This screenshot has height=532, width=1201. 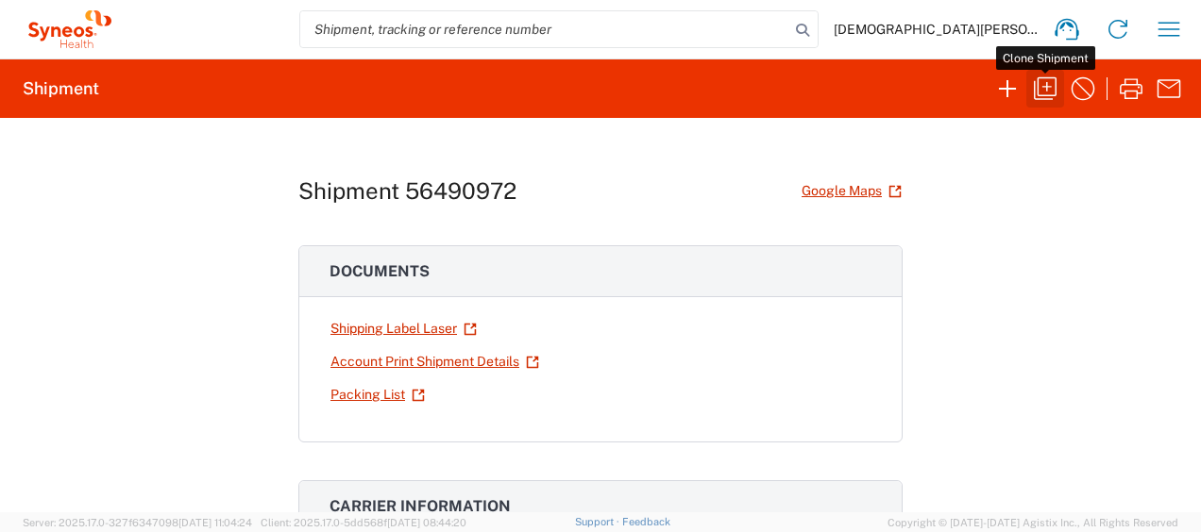 What do you see at coordinates (60, 89) in the screenshot?
I see `h2: Shipment` at bounding box center [60, 89].